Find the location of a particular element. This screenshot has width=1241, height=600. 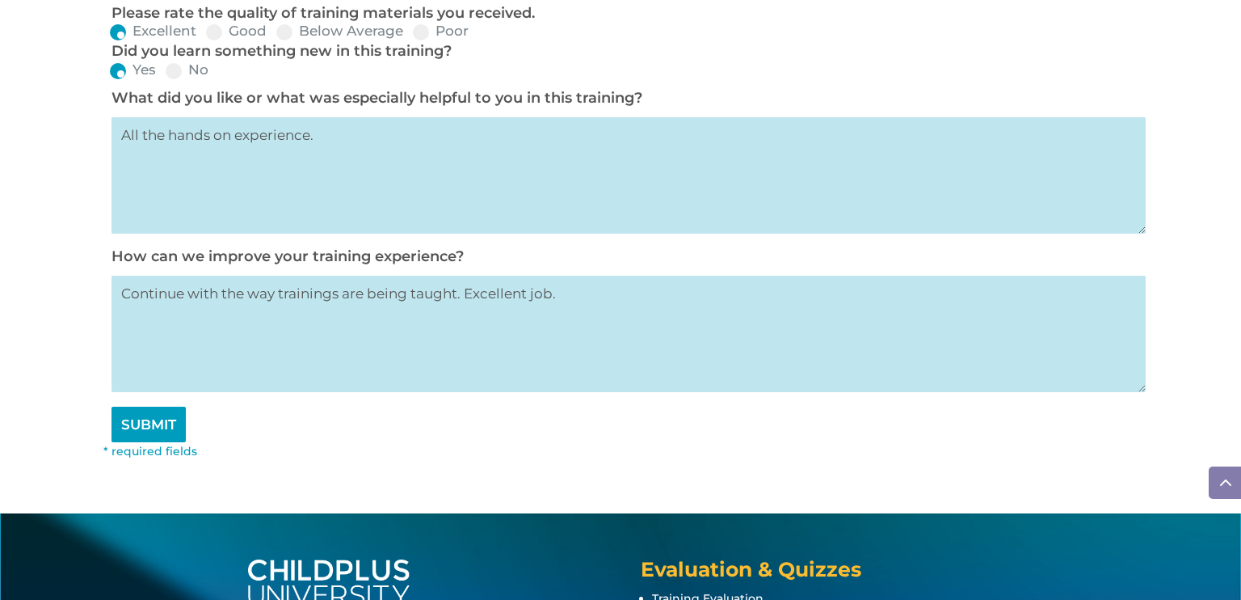

label: Good is located at coordinates (236, 31).